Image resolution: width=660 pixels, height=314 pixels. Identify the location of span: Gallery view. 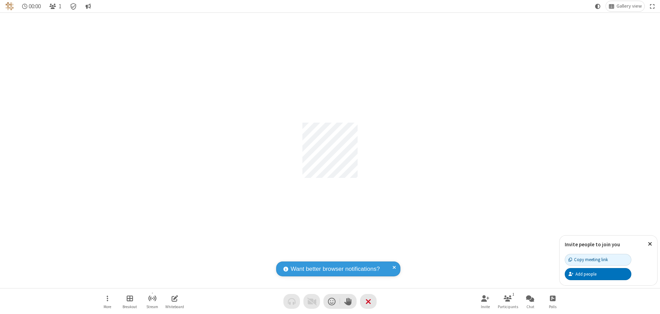
(629, 6).